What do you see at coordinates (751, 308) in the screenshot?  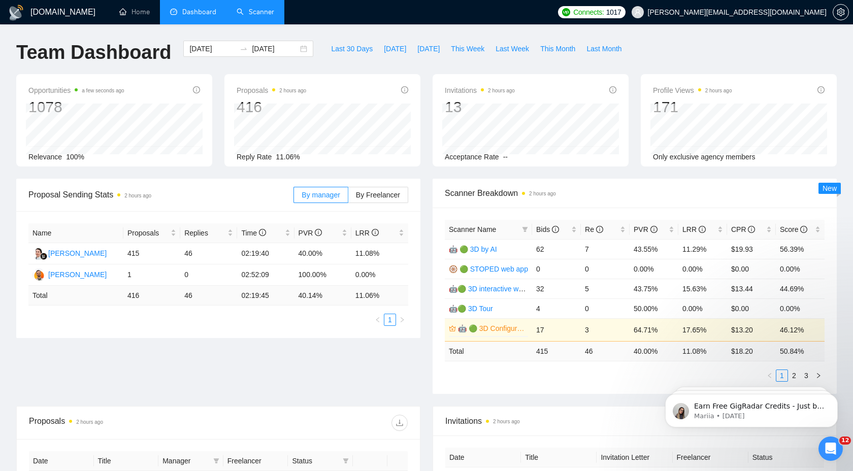 I see `td: $0.00` at bounding box center [751, 308].